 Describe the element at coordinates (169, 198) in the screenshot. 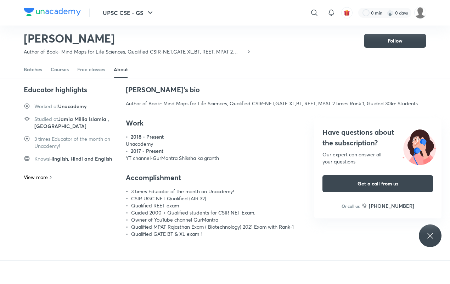

I see `p: CSIR UGC NET Qualified (AIR 32)` at that location.